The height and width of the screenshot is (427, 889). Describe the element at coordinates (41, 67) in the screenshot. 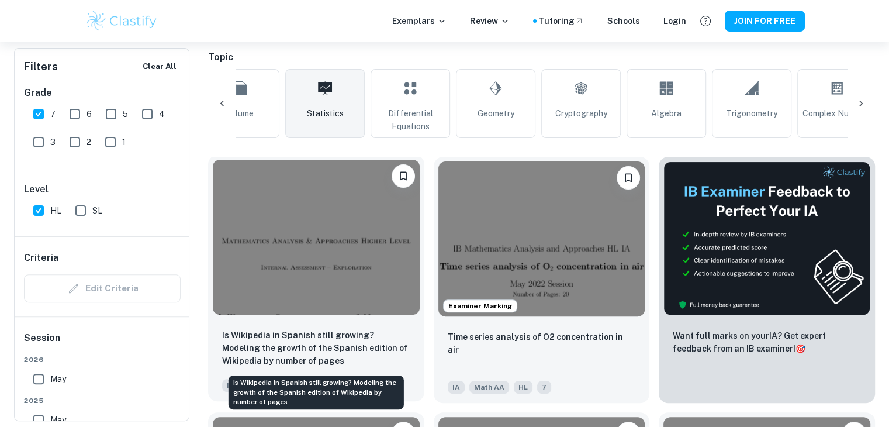

I see `h6: Filters` at that location.